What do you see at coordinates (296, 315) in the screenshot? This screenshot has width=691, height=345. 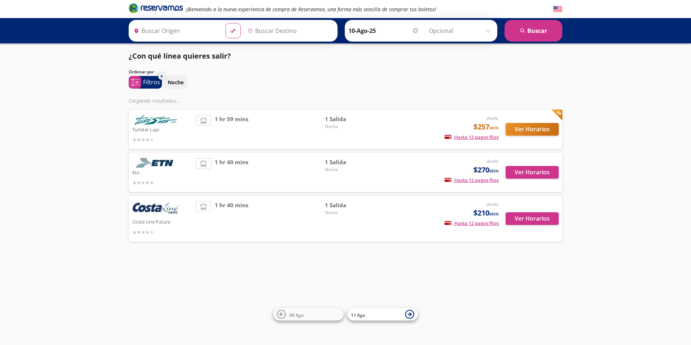 I see `span: 09 Ago` at bounding box center [296, 315].